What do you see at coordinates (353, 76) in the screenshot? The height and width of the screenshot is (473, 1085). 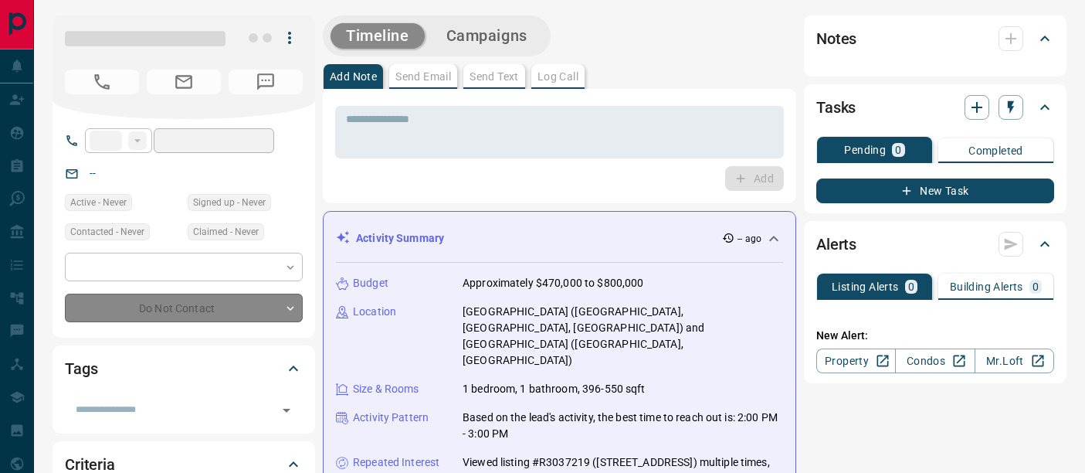 I see `p: Add Note` at bounding box center [353, 76].